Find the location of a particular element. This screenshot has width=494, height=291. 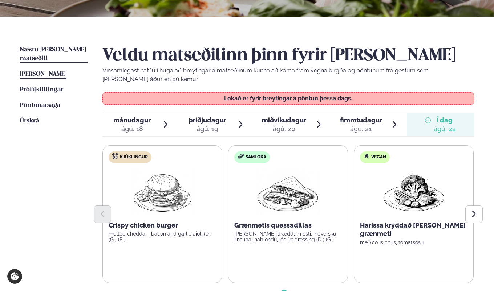

span: Pöntunarsaga is located at coordinates (40, 105).